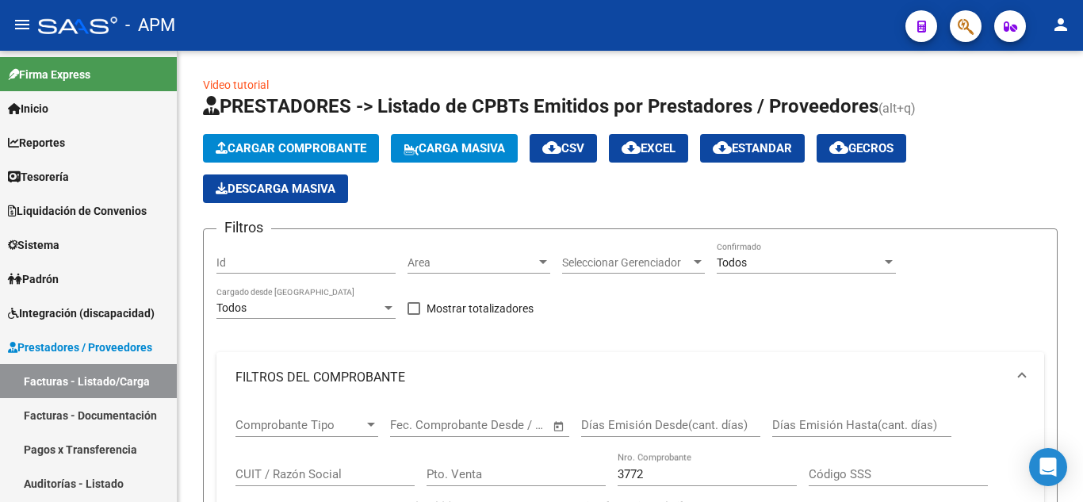 The height and width of the screenshot is (502, 1083). What do you see at coordinates (454, 148) in the screenshot?
I see `button: Carga Masiva` at bounding box center [454, 148].